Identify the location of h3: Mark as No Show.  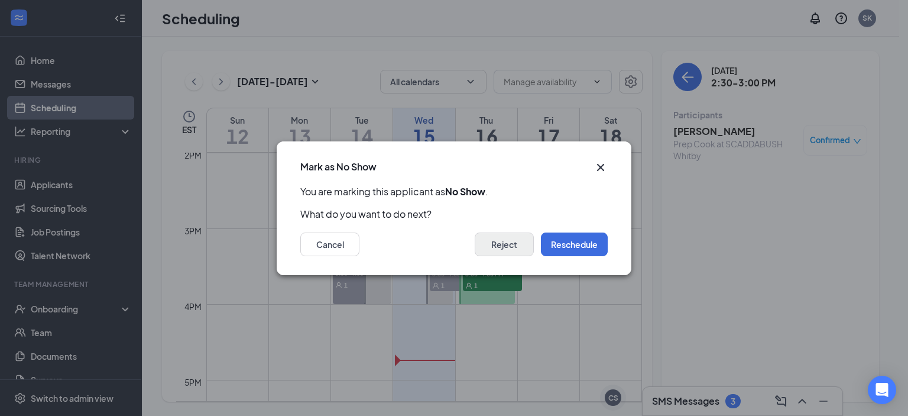
(338, 167).